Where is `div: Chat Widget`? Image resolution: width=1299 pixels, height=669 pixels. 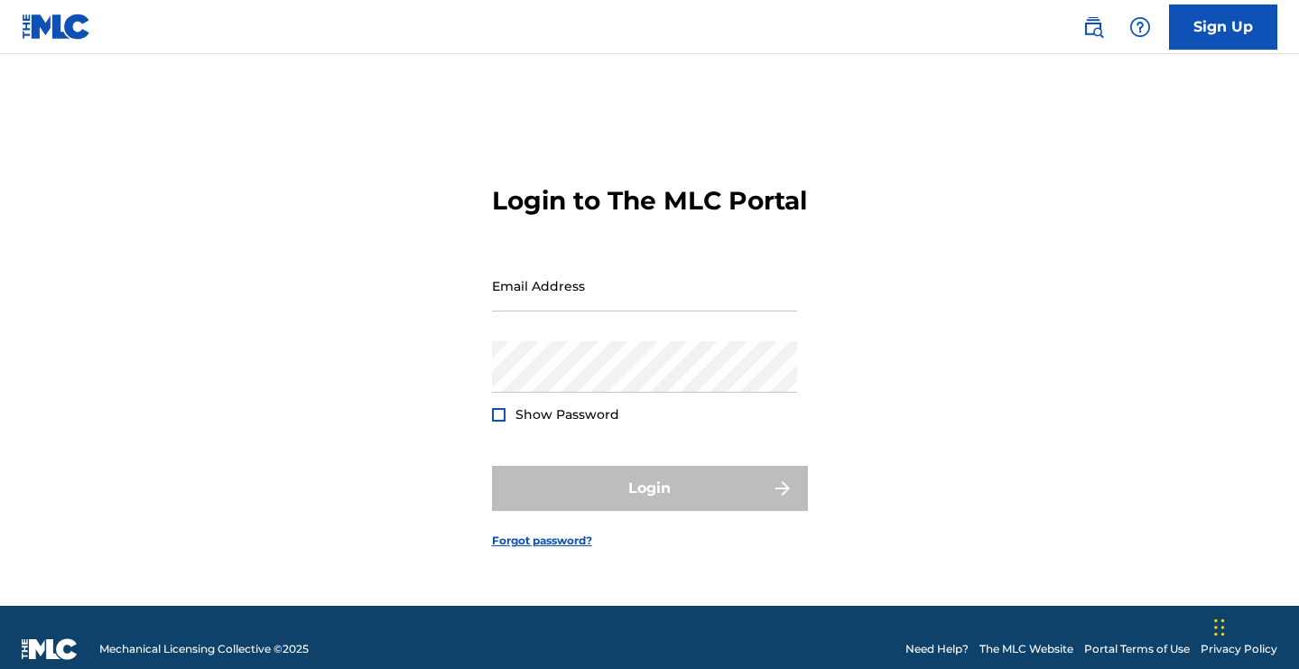 div: Chat Widget is located at coordinates (1254, 626).